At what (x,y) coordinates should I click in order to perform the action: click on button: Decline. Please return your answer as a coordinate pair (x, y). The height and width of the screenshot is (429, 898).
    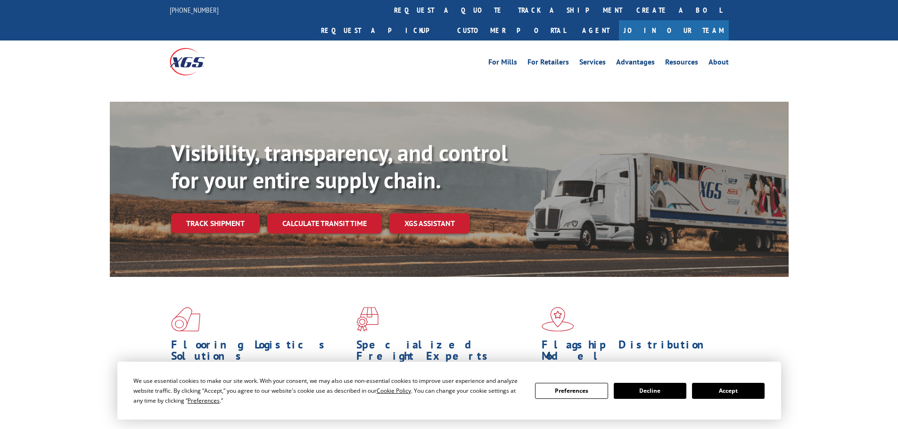
    Looking at the image, I should click on (650, 391).